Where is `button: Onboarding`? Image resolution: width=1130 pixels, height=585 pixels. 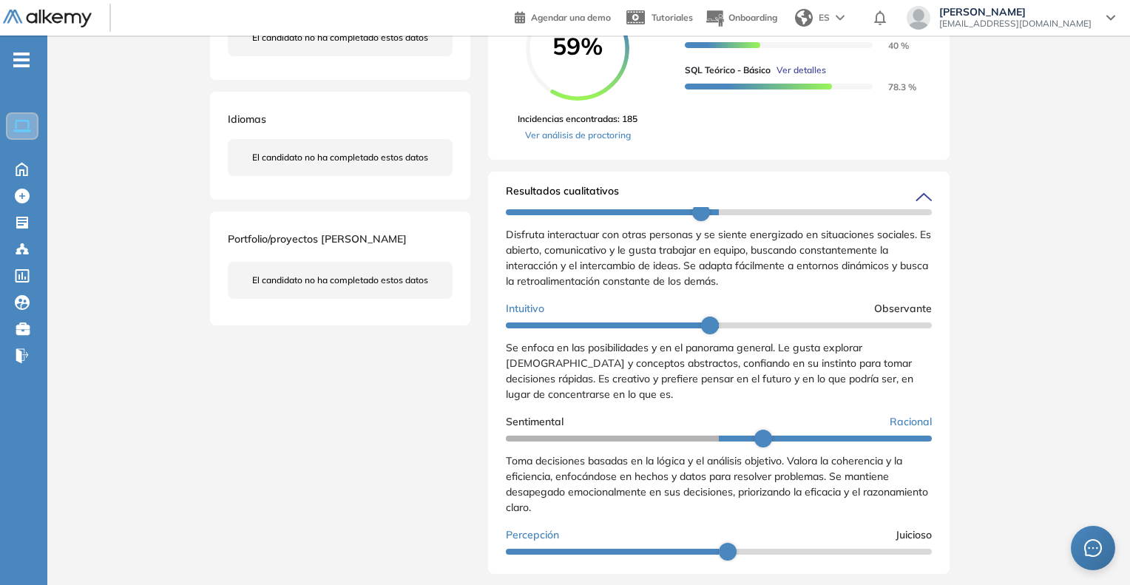
button: Onboarding is located at coordinates (741, 18).